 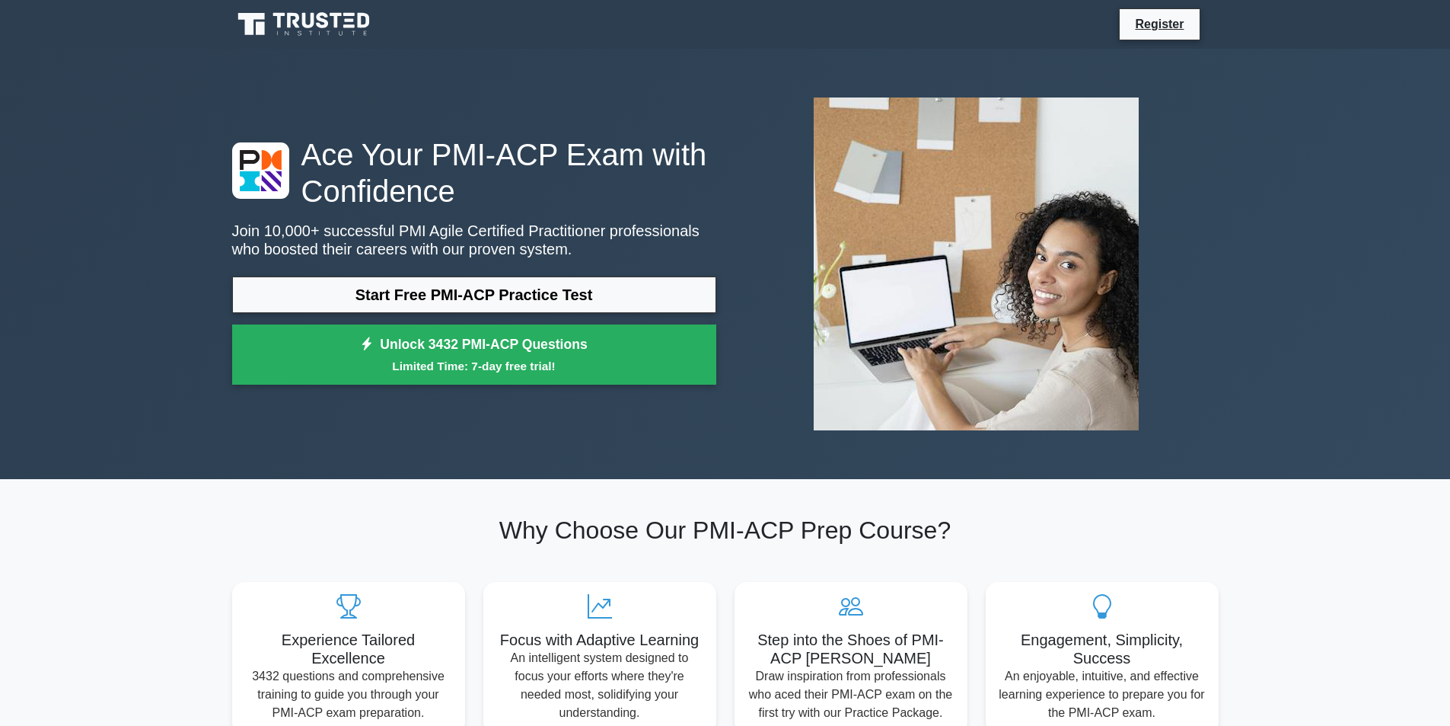 I want to click on h5: Experience Tailored Excellence, so click(x=349, y=649).